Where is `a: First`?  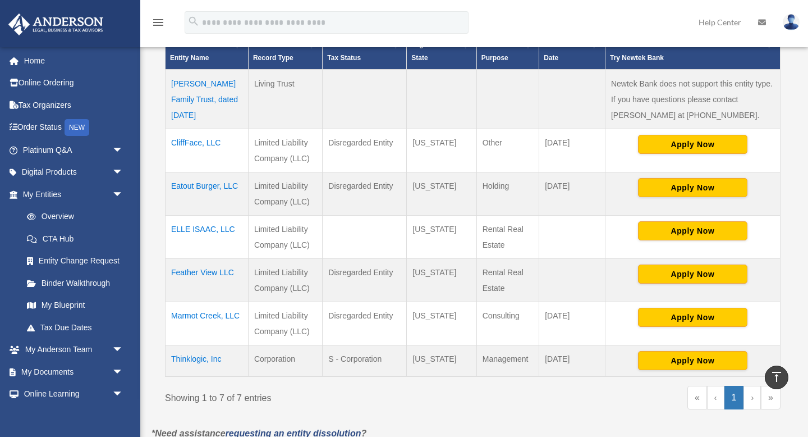
a: First is located at coordinates (697, 397).